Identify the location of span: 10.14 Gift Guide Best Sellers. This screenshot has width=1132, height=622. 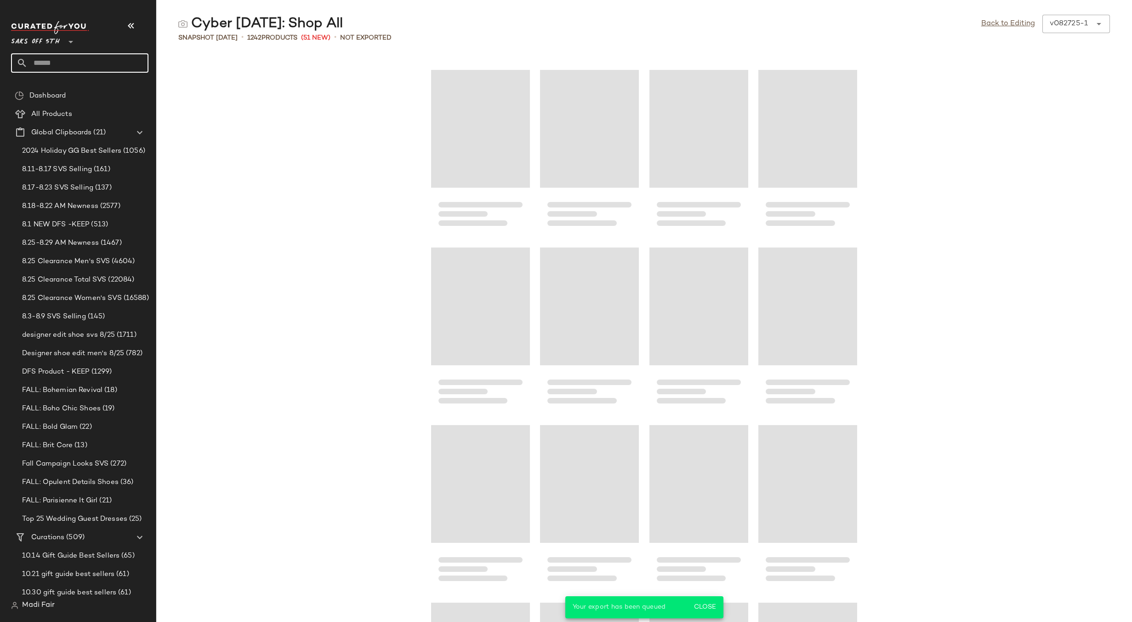
(71, 555).